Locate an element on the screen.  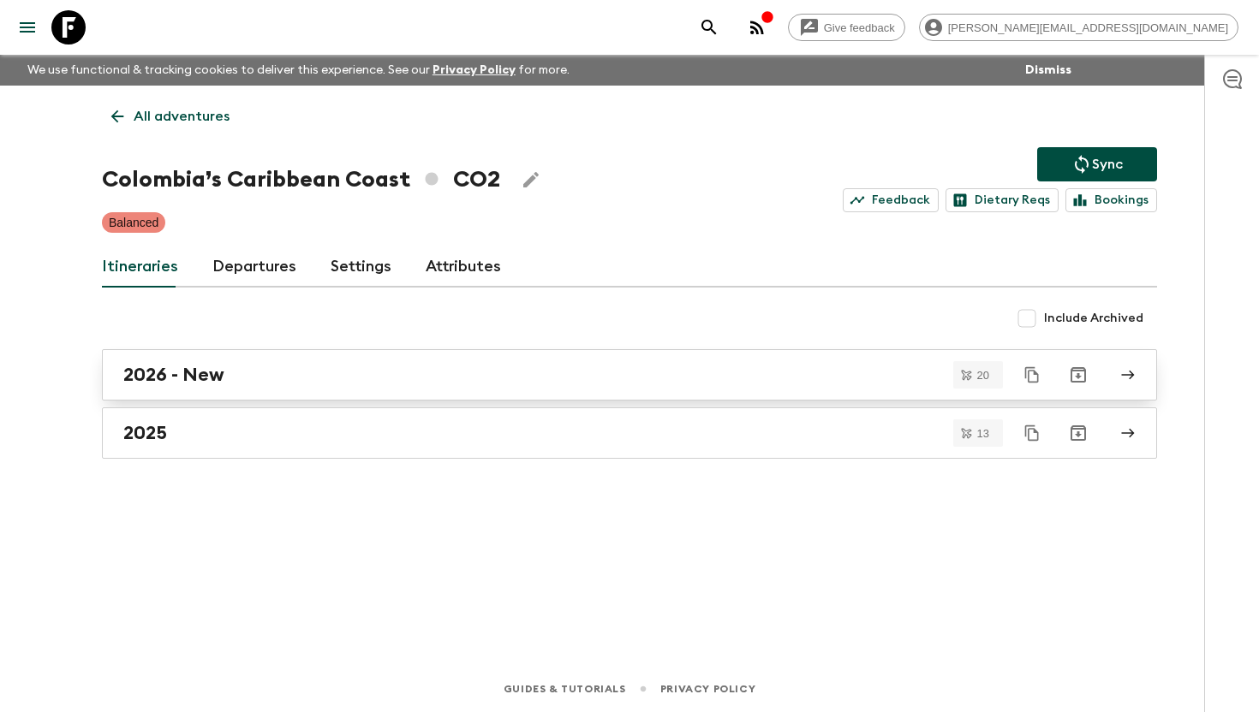
a: Dietary Reqs is located at coordinates (1002, 200).